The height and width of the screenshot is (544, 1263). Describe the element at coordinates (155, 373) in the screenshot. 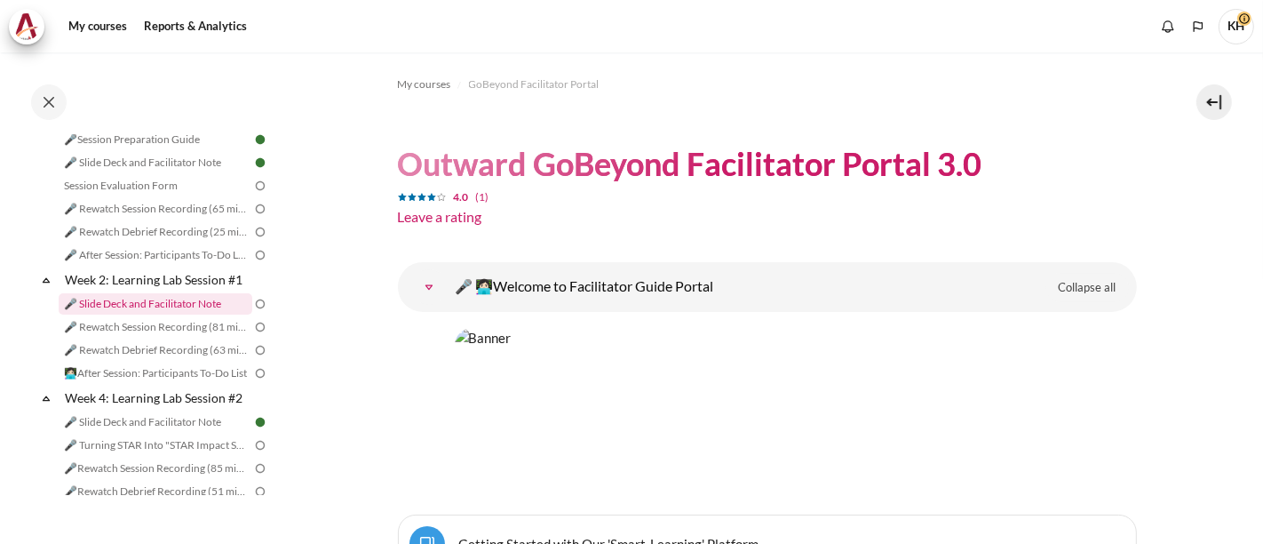

I see `a: 👩🏻‍💻After Session: Participants To-Do List` at that location.